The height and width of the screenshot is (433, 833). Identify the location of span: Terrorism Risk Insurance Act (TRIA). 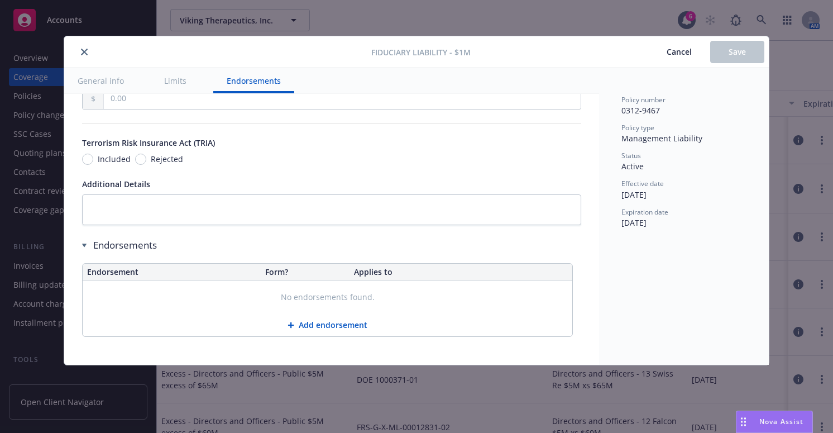
(149, 142).